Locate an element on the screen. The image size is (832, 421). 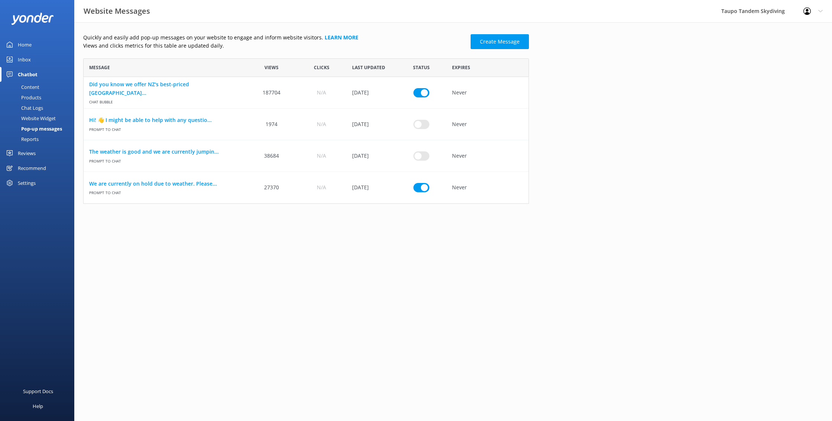
div: 22 Sep 2025 is located at coordinates (371, 187).